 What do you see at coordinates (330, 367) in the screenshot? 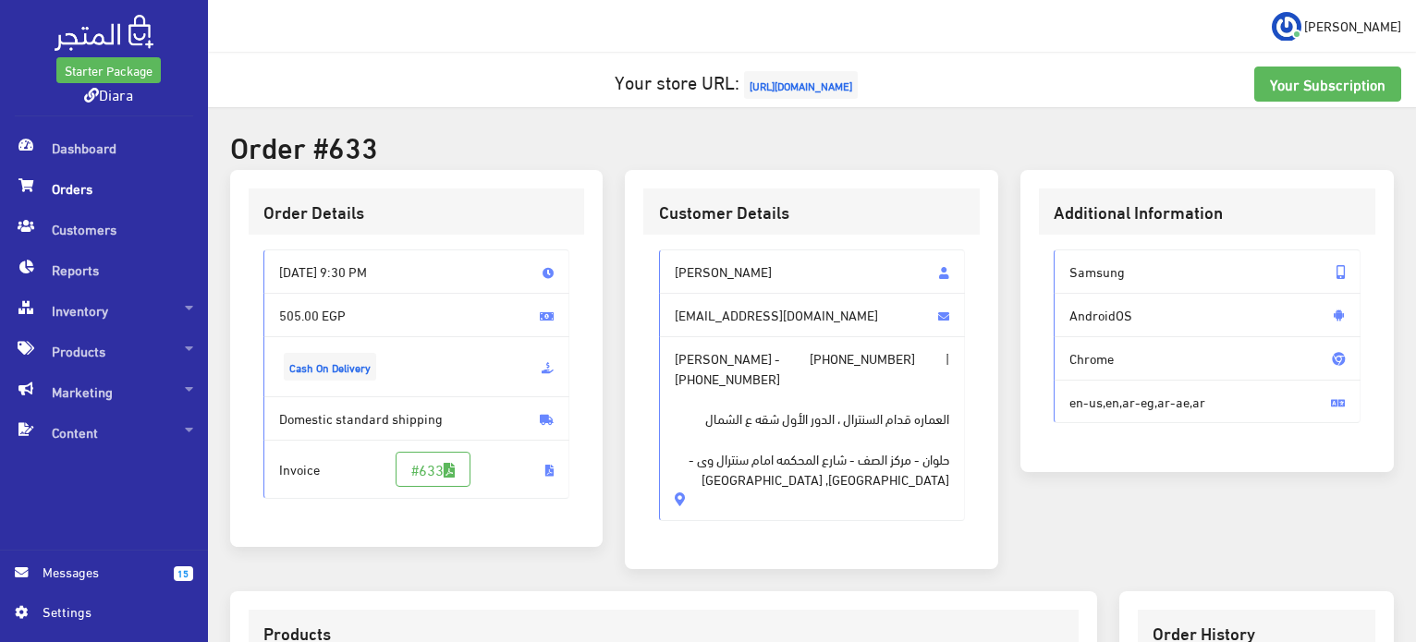
I see `span: Cash On Delivery` at bounding box center [330, 367].